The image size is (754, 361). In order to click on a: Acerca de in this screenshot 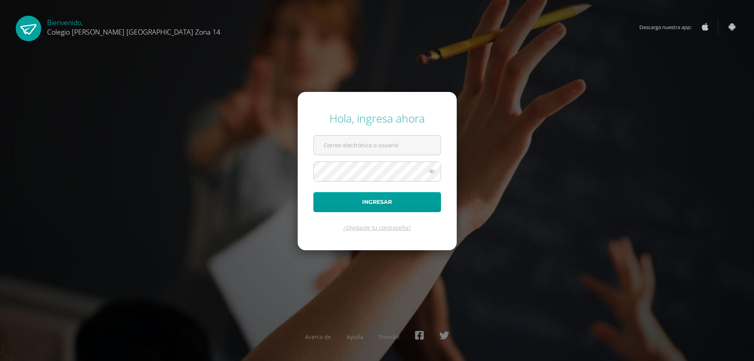, I will do `click(318, 337)`.